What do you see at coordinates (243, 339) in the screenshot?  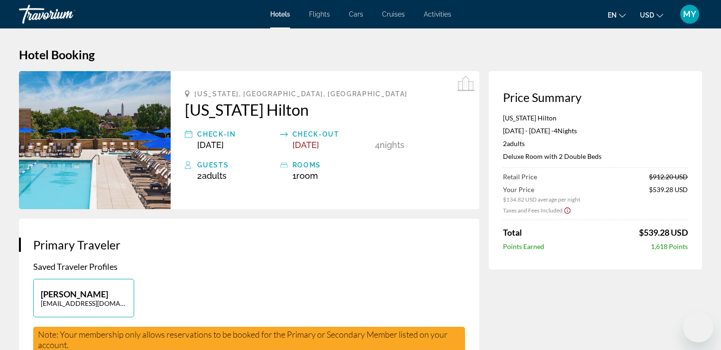 I see `span: Note: Your membership only allows reservations to be booked for the Primary or Secondary Member l...` at bounding box center [243, 339].